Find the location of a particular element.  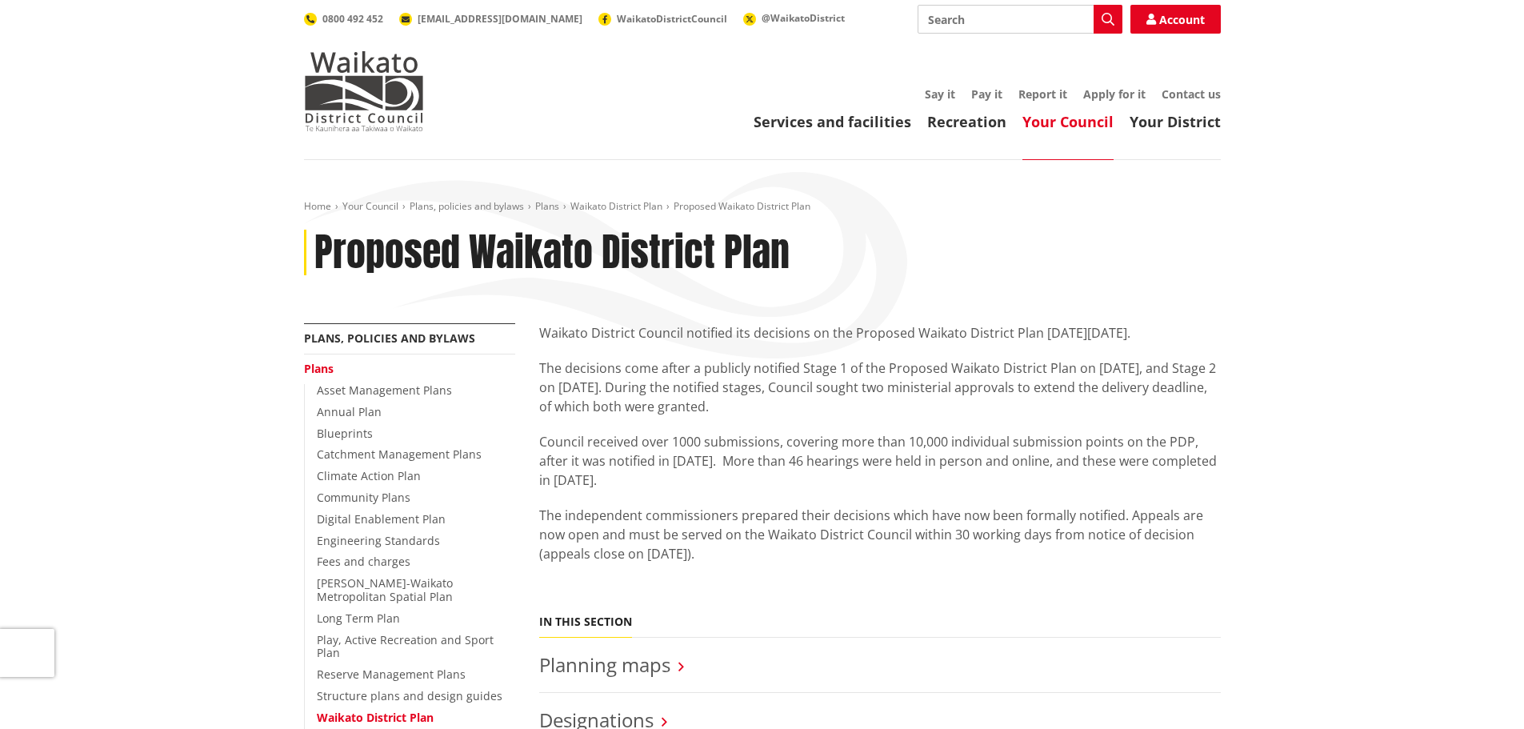

nav: breadcrumb is located at coordinates (762, 206).